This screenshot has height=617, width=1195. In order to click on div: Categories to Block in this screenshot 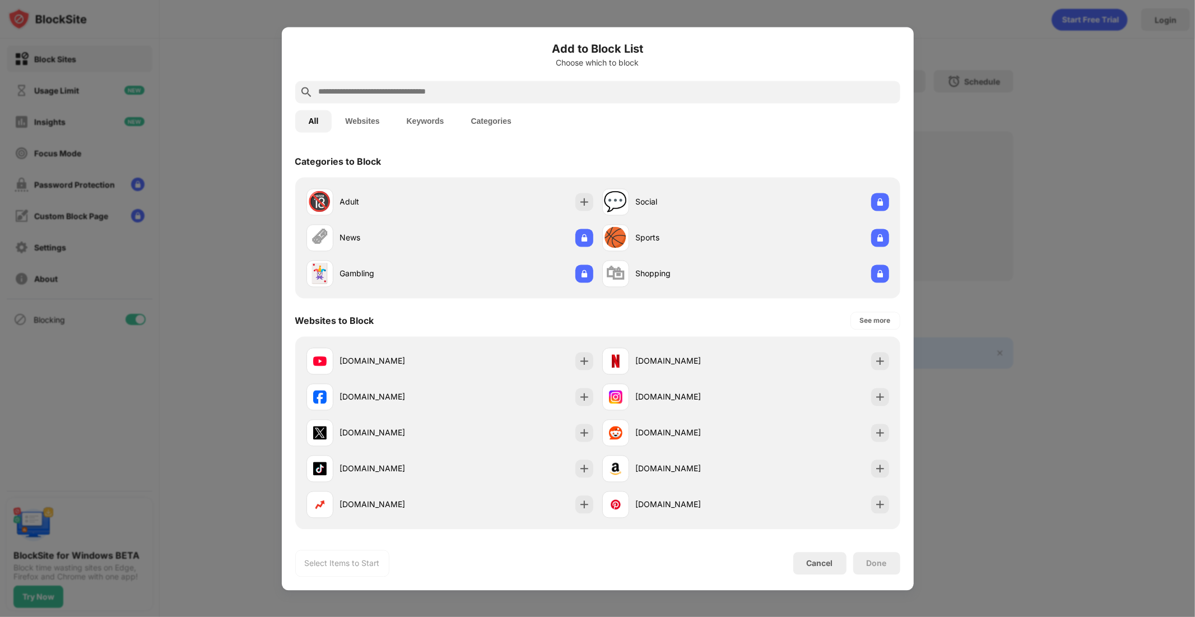, I will do `click(338, 161)`.